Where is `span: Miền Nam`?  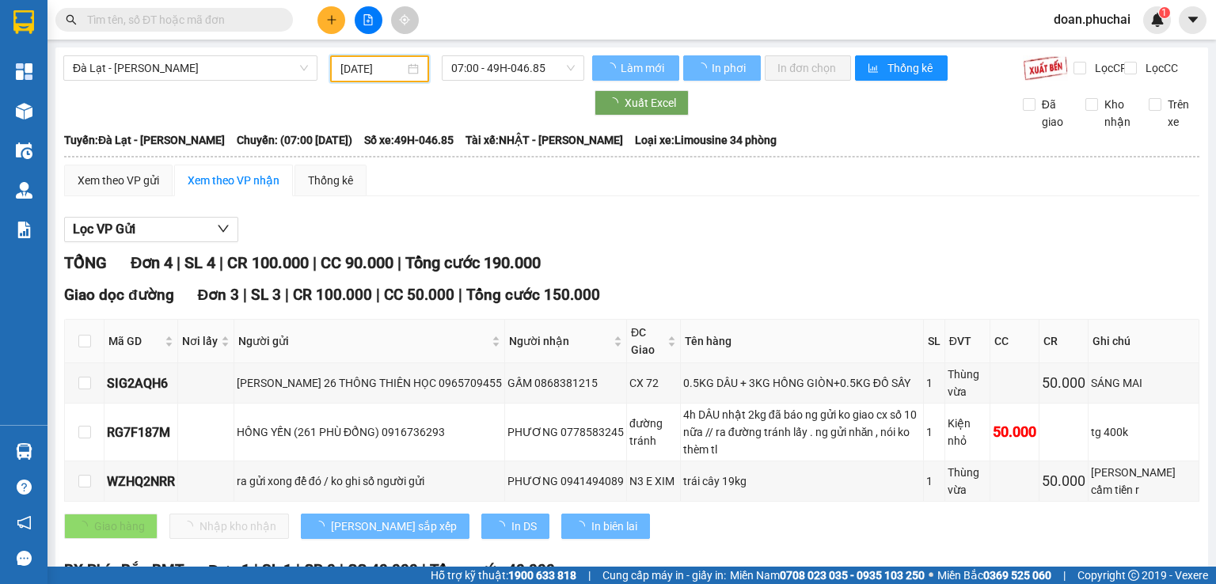 span: Miền Nam is located at coordinates (827, 576).